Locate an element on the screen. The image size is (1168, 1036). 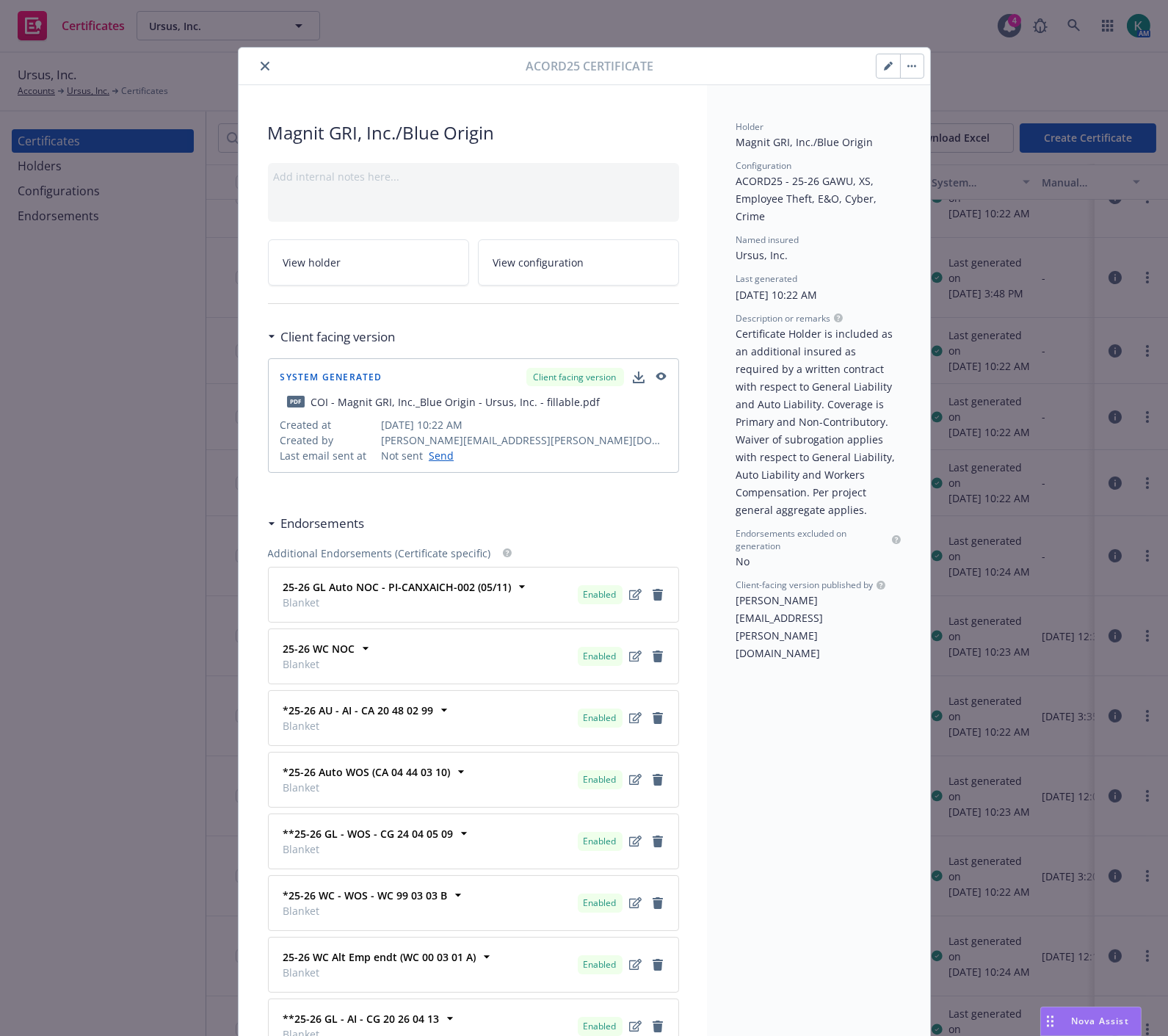
span: Last email sent at is located at coordinates (328, 455).